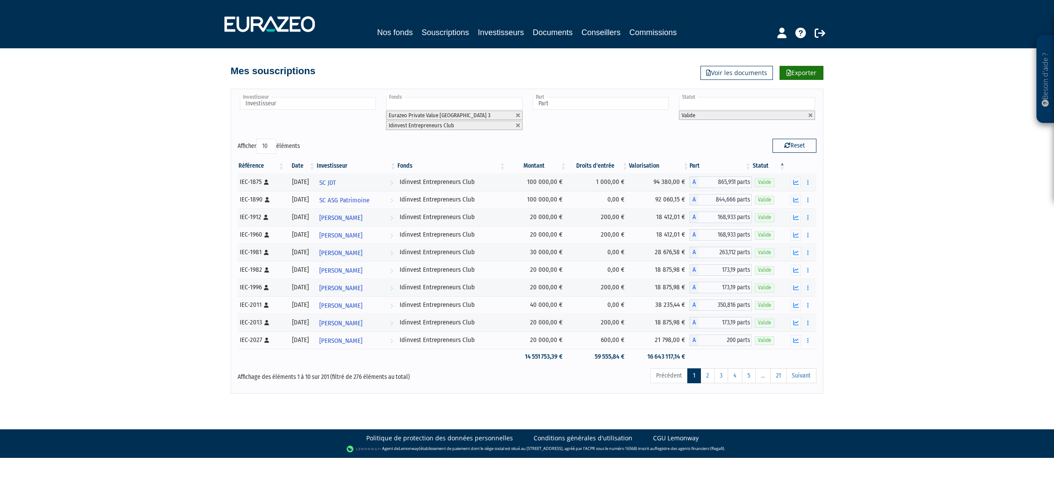 The height and width of the screenshot is (504, 1054). Describe the element at coordinates (794, 146) in the screenshot. I see `button: Reset` at that location.